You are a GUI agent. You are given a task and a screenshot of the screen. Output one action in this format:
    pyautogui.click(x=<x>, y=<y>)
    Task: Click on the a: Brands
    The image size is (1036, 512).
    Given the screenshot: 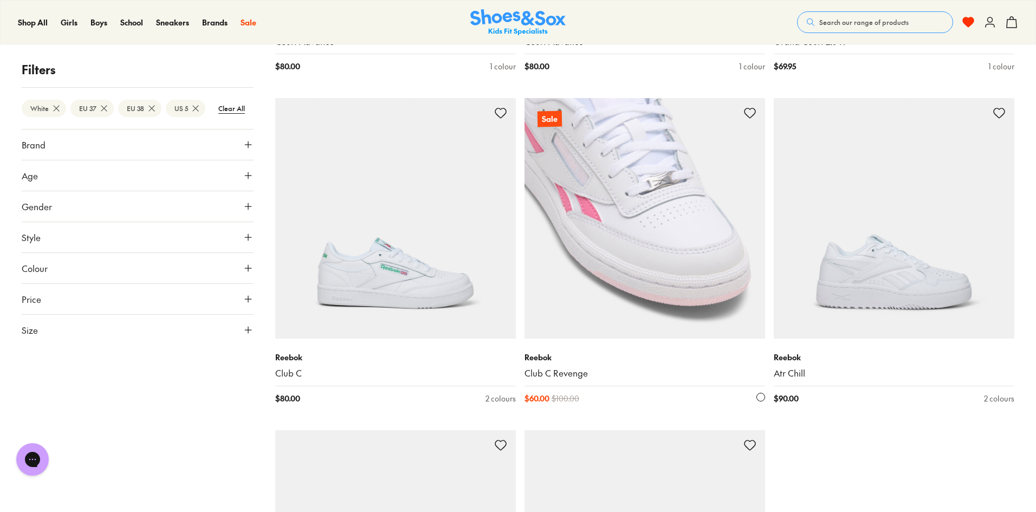 What is the action you would take?
    pyautogui.click(x=215, y=22)
    